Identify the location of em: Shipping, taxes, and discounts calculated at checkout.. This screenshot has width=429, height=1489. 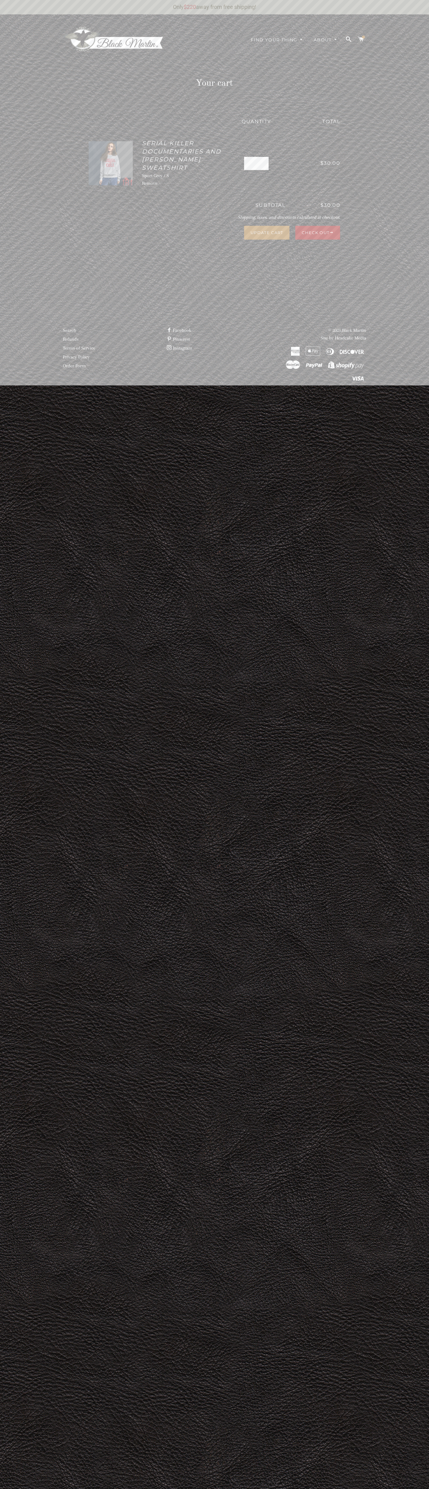
(289, 217).